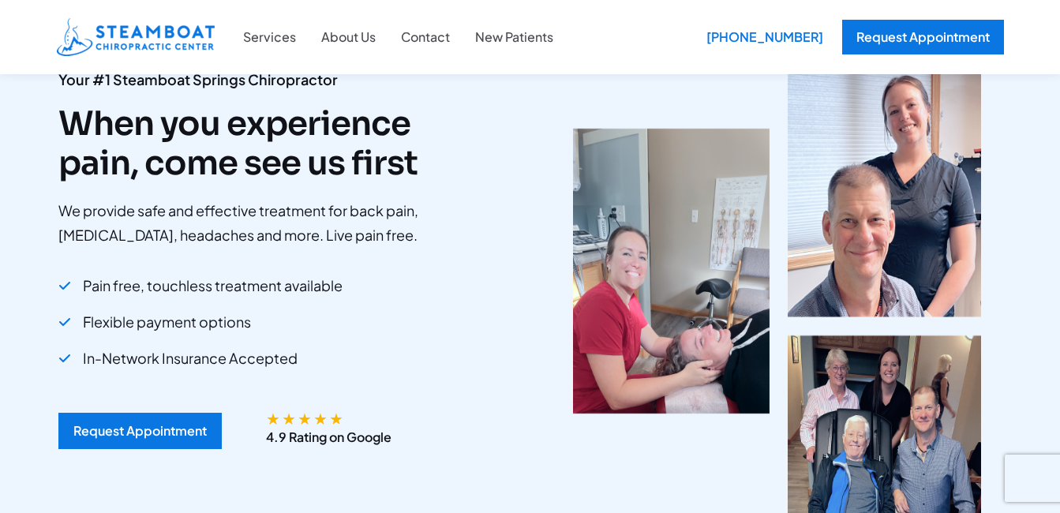 The image size is (1060, 513). I want to click on a: About Us, so click(348, 37).